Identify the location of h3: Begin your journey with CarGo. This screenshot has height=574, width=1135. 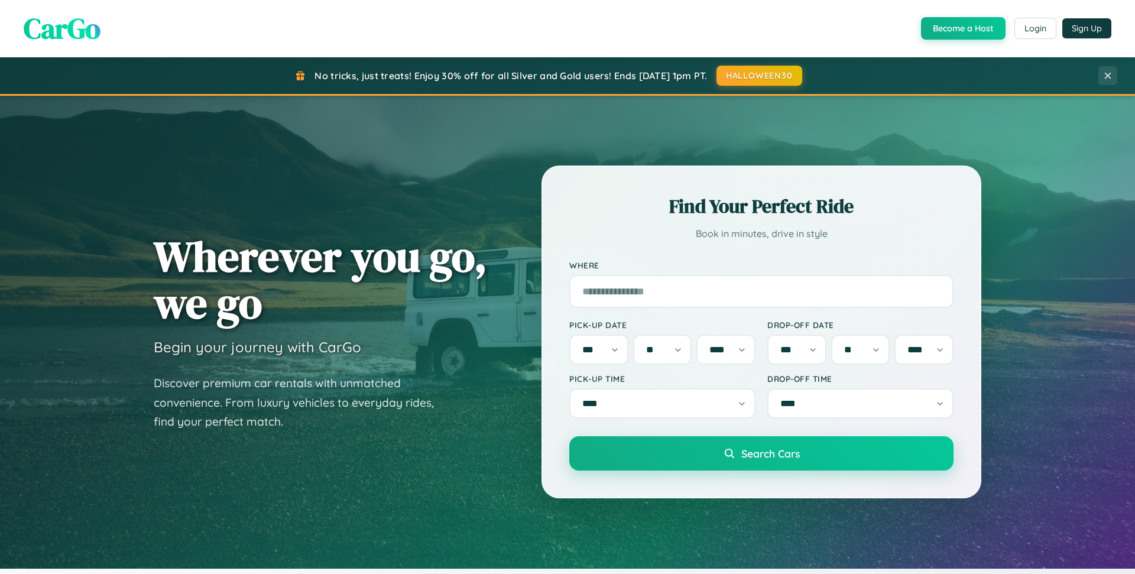
(257, 347).